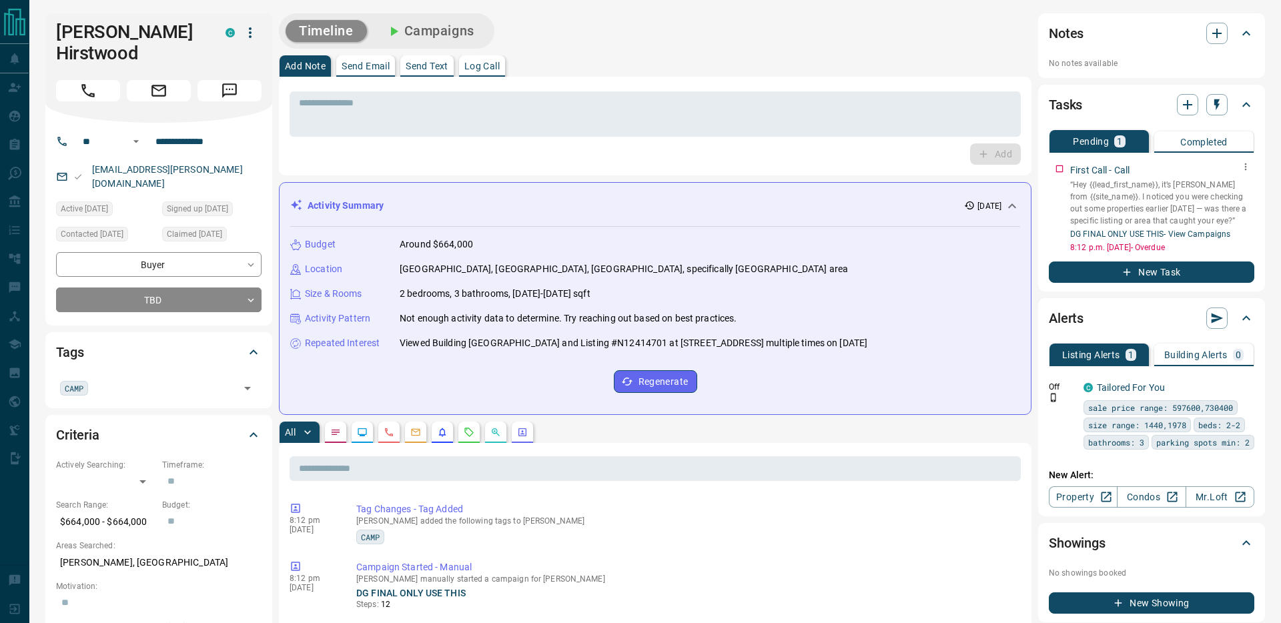 Image resolution: width=1281 pixels, height=623 pixels. I want to click on h2: Showings, so click(1077, 543).